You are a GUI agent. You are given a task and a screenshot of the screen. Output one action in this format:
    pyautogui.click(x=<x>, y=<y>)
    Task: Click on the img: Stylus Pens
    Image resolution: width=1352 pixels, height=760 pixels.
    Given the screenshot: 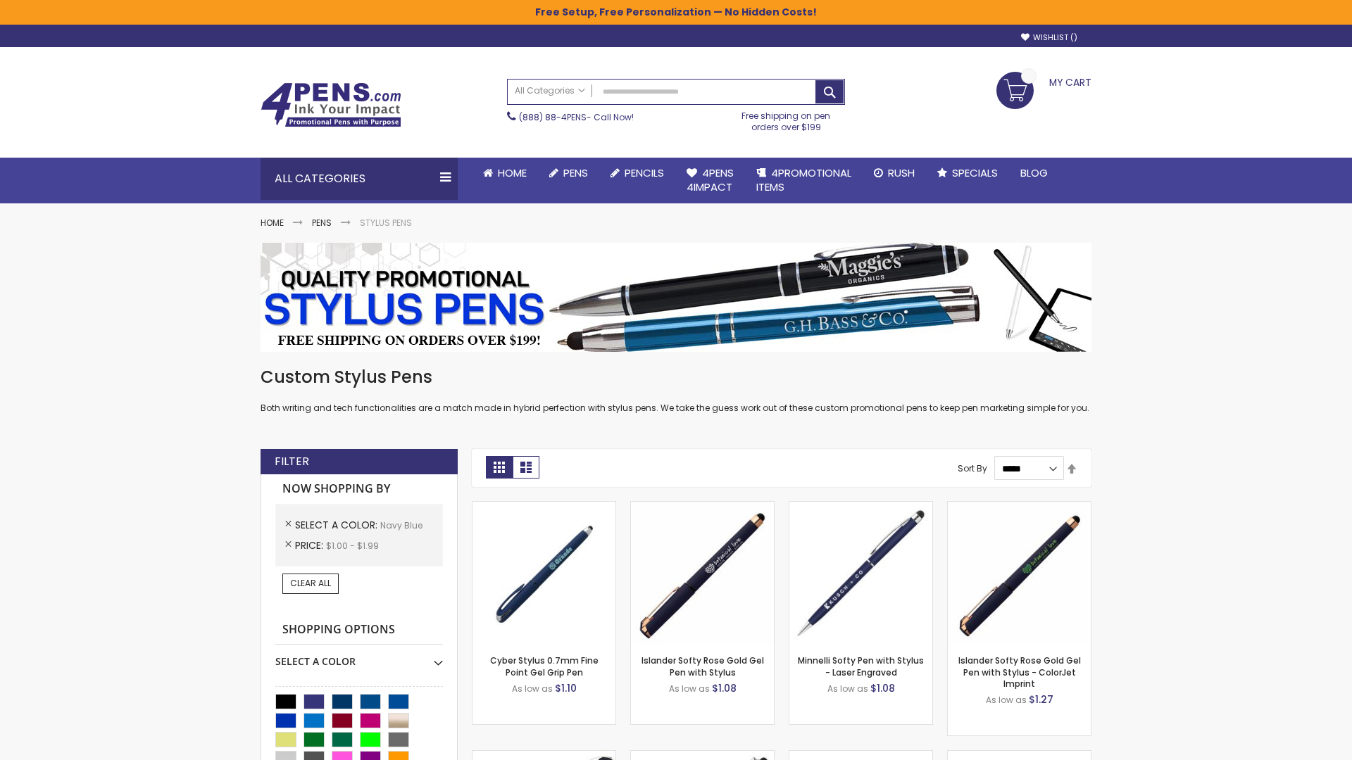 What is the action you would take?
    pyautogui.click(x=676, y=297)
    